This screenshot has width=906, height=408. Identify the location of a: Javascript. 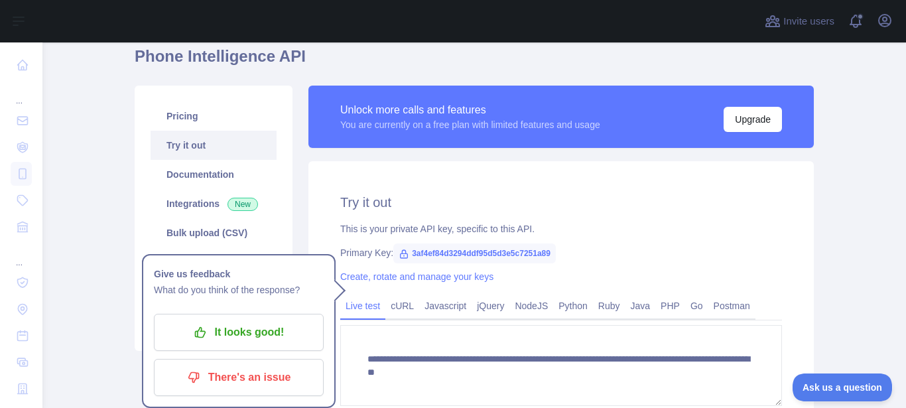
(445, 306).